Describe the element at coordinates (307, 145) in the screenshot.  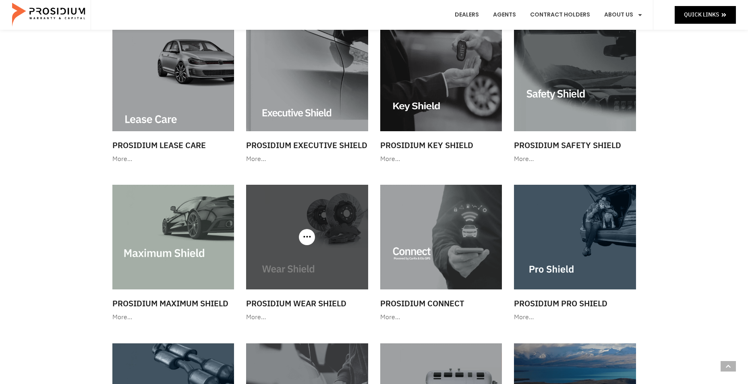
I see `h3: Prosidium Executive Shield` at that location.